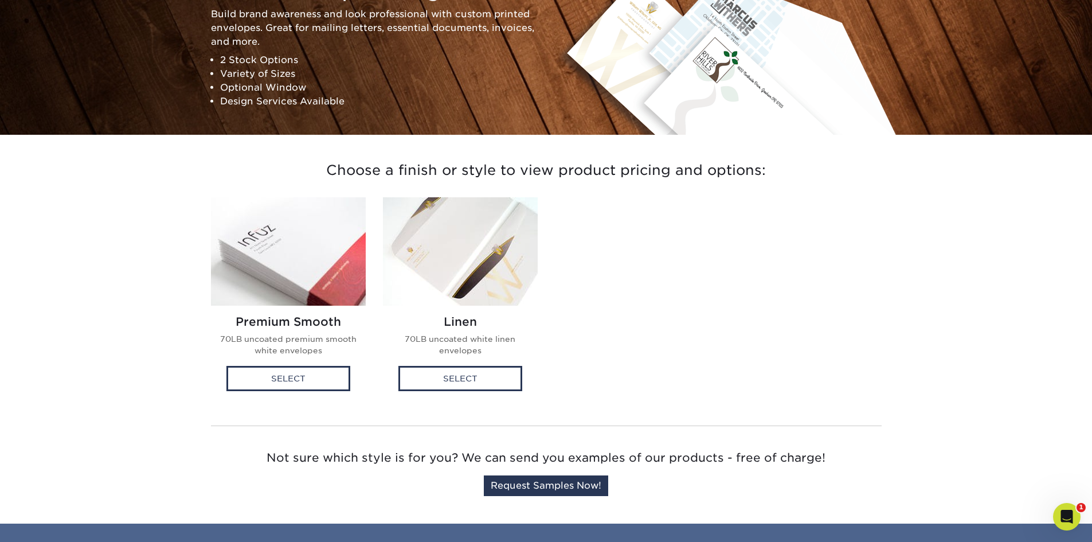 This screenshot has width=1092, height=542. I want to click on p: Not sure which style is for you? We can send you examples of our products - free of charge!, so click(546, 457).